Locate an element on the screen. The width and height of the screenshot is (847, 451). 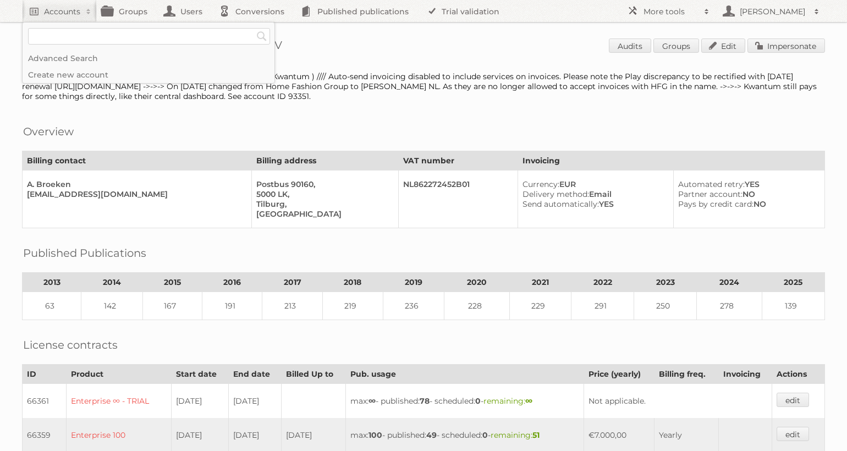
div: 5000 LK, is located at coordinates (323, 194).